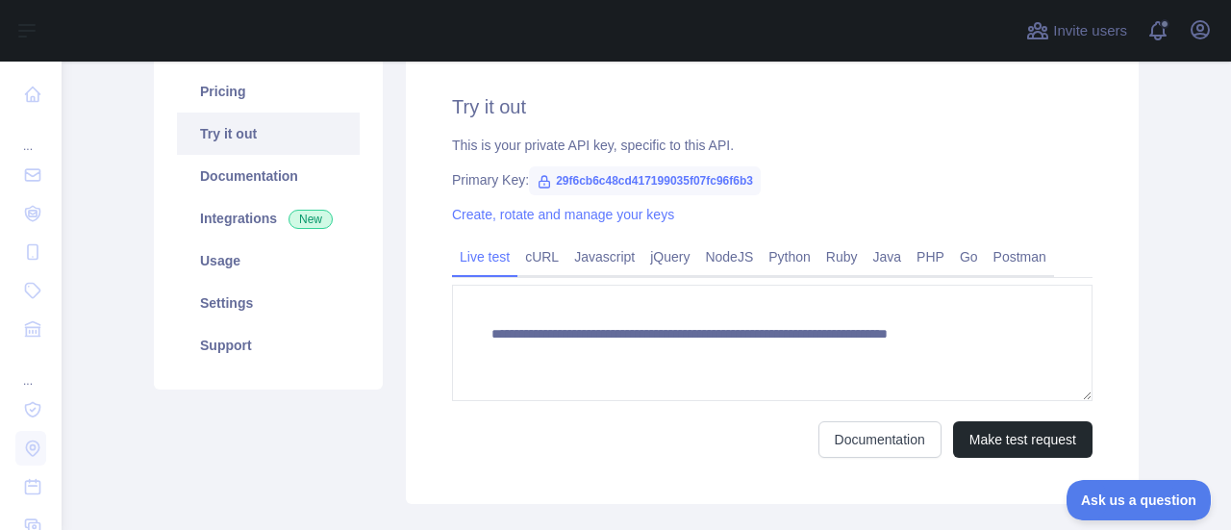 The width and height of the screenshot is (1231, 530). What do you see at coordinates (888, 257) in the screenshot?
I see `a: Java` at bounding box center [888, 257].